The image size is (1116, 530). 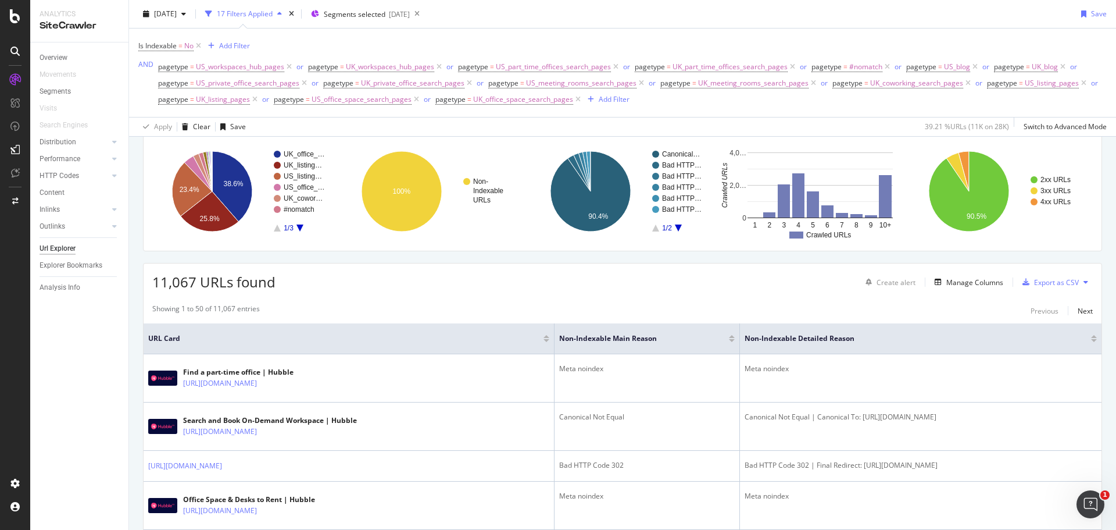 What do you see at coordinates (888, 282) in the screenshot?
I see `button: Create alert` at bounding box center [888, 282].